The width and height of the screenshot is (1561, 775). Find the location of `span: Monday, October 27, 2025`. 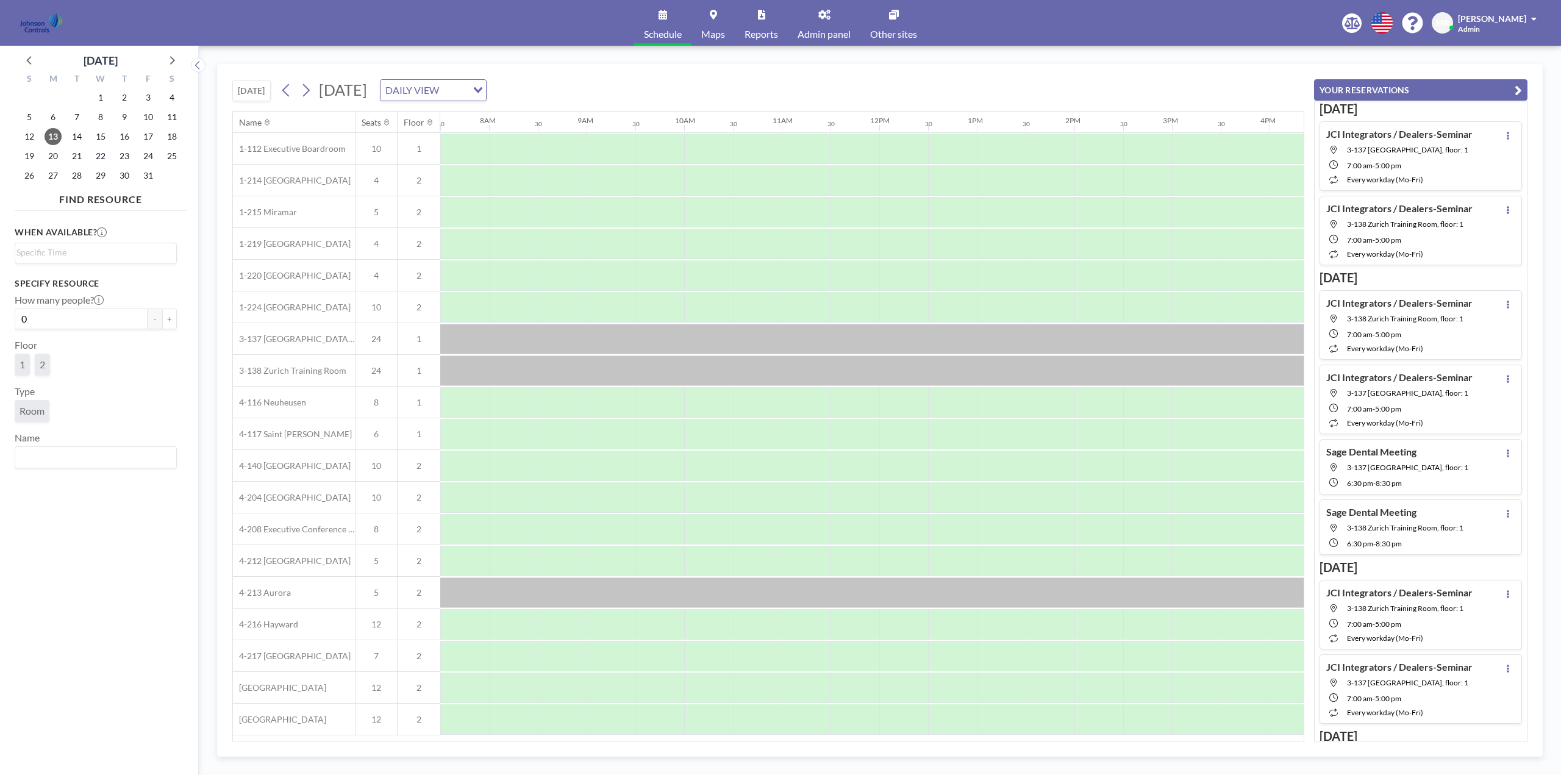

span: Monday, October 27, 2025 is located at coordinates (53, 176).